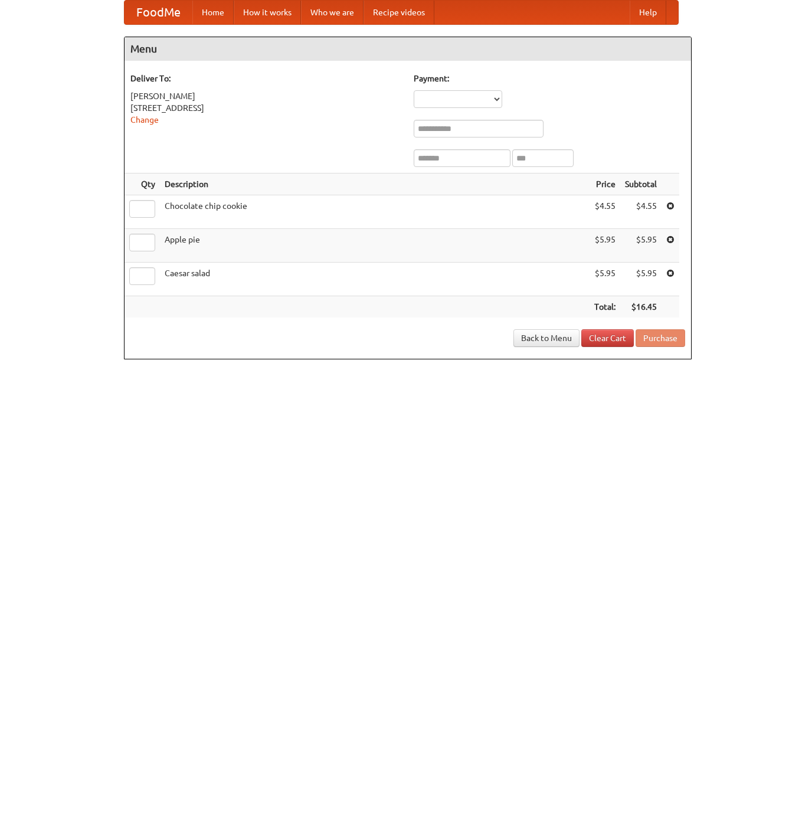  Describe the element at coordinates (547, 338) in the screenshot. I see `a: Back to Menu` at that location.